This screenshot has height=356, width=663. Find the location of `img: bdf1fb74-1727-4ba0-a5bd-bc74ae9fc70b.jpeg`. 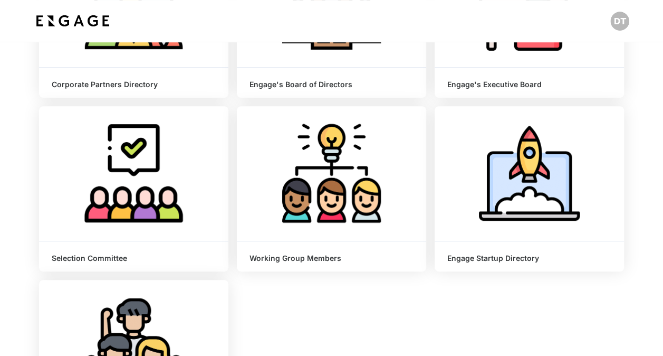

img: bdf1fb74-1727-4ba0-a5bd-bc74ae9fc70b.jpeg is located at coordinates (73, 21).